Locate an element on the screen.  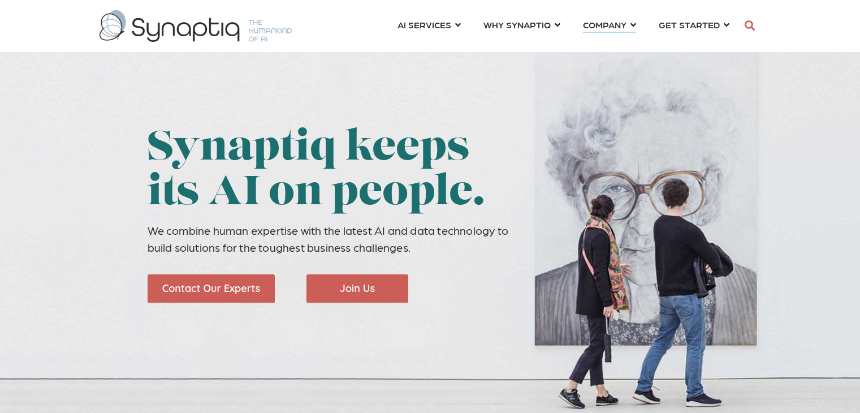
p: We combine human expertise with the latest AI and data technology to build solutions for the toug... is located at coordinates (334, 239).